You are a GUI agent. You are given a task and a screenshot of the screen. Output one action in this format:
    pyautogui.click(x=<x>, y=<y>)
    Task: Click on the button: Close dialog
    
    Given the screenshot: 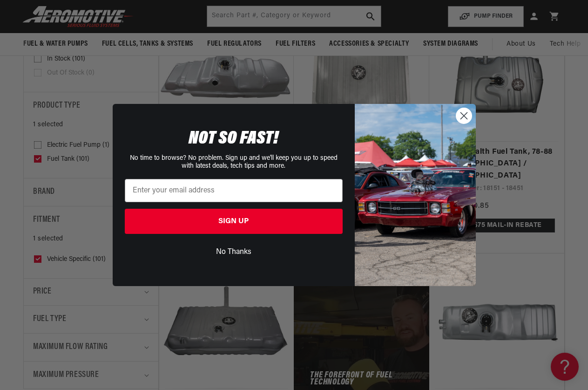 What is the action you would take?
    pyautogui.click(x=464, y=115)
    